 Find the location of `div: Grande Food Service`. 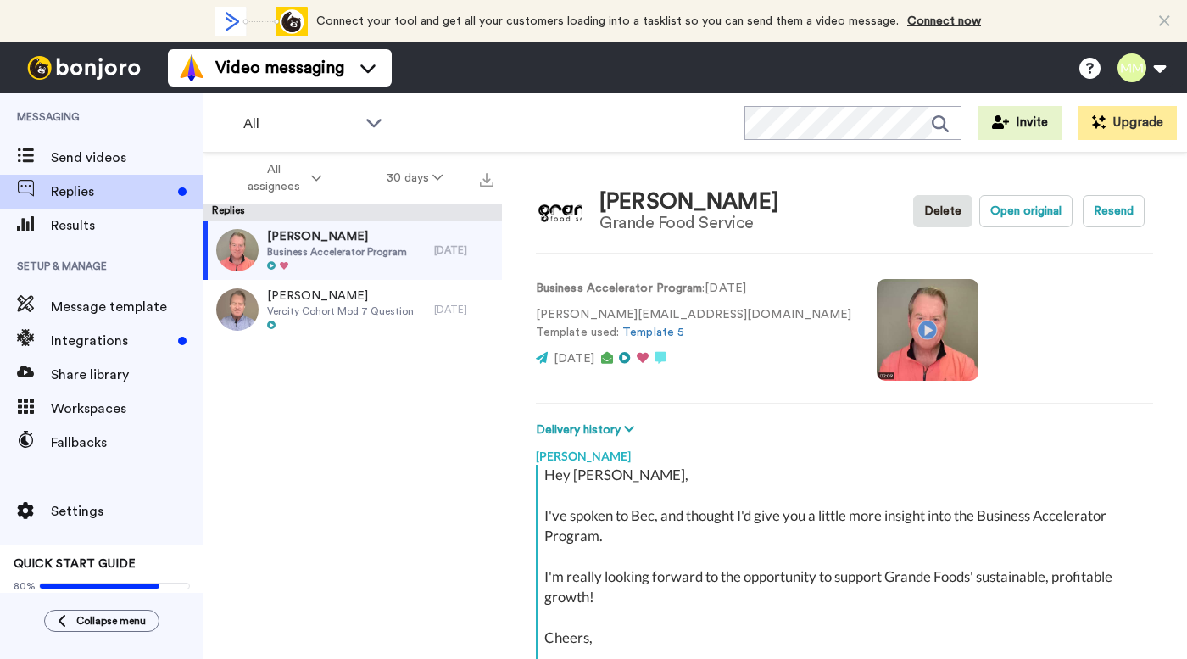

div: Grande Food Service is located at coordinates (690, 223).